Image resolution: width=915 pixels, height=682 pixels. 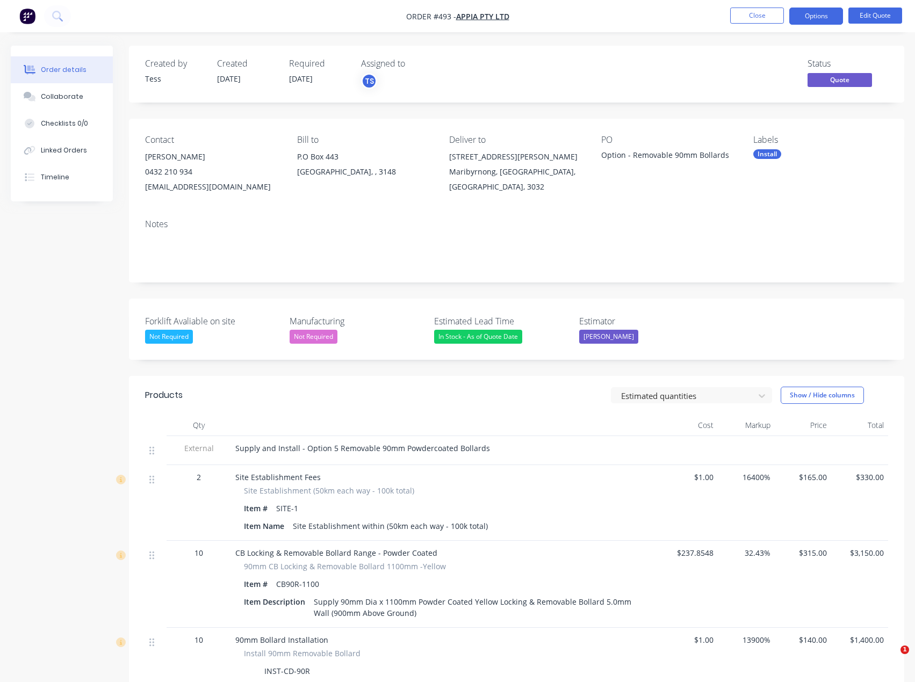 I want to click on span: Quote, so click(x=840, y=79).